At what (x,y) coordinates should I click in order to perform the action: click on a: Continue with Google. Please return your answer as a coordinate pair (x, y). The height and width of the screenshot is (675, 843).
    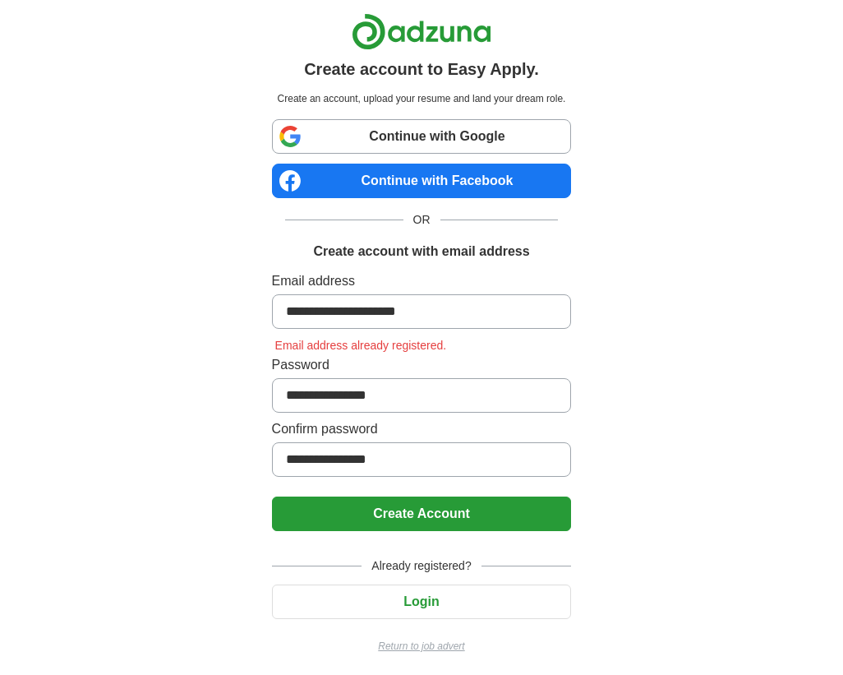
    Looking at the image, I should click on (422, 136).